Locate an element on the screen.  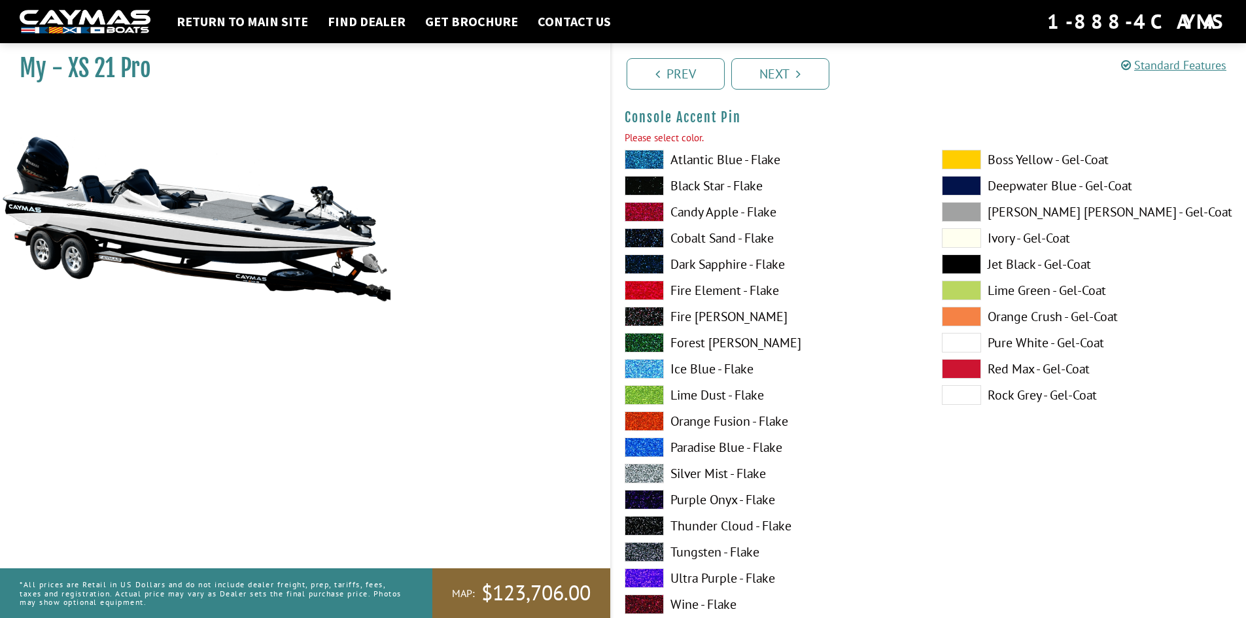
label: Silver Mist - Flake is located at coordinates (770, 473).